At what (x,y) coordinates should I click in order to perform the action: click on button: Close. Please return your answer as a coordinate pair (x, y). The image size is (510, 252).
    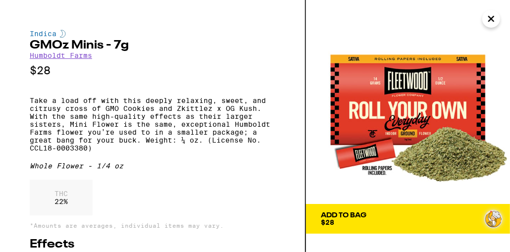
    Looking at the image, I should click on (491, 19).